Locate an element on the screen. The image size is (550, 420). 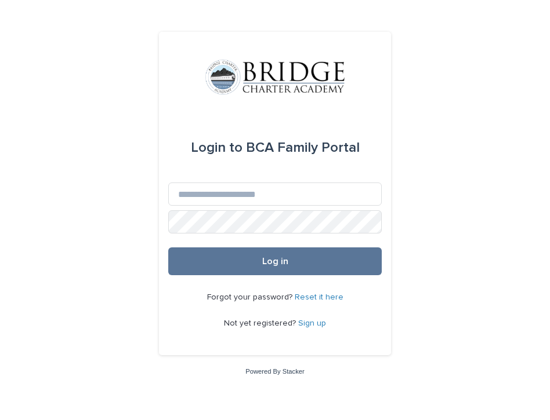
span: Log in is located at coordinates (275, 261).